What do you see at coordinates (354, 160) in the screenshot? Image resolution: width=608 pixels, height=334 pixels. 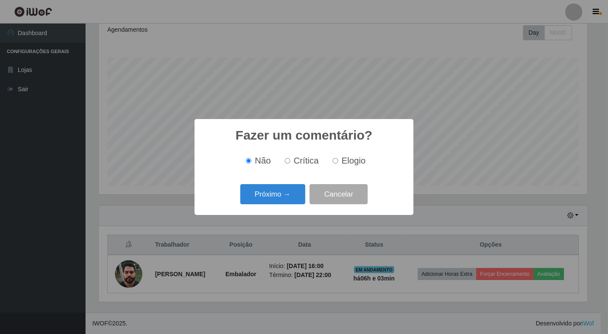 I see `span: Elogio` at bounding box center [354, 160].